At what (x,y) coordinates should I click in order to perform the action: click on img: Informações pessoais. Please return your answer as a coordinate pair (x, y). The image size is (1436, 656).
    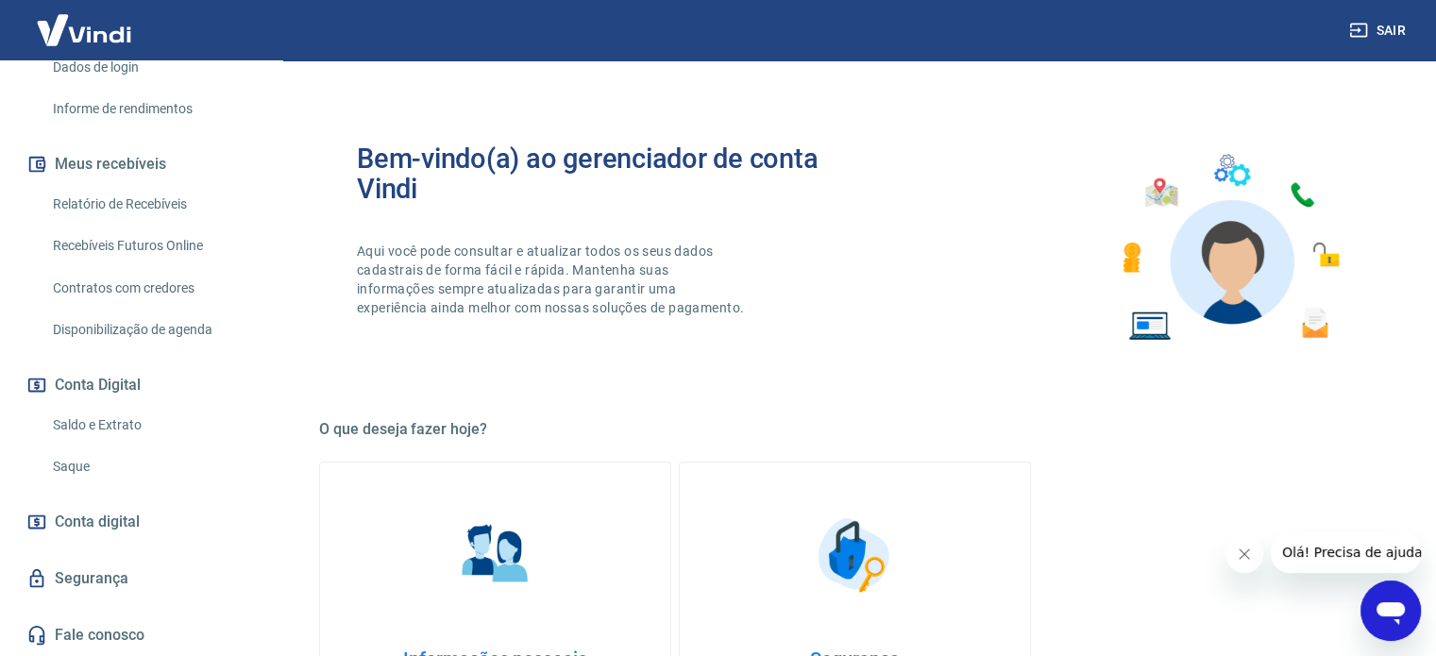
    Looking at the image, I should click on (496, 555).